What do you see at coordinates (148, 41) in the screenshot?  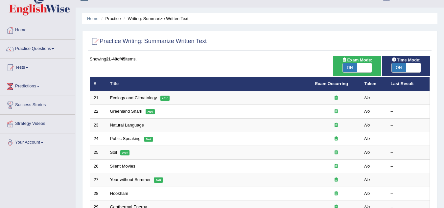 I see `h2: Practice Writing: Summarize Written Text` at bounding box center [148, 41].